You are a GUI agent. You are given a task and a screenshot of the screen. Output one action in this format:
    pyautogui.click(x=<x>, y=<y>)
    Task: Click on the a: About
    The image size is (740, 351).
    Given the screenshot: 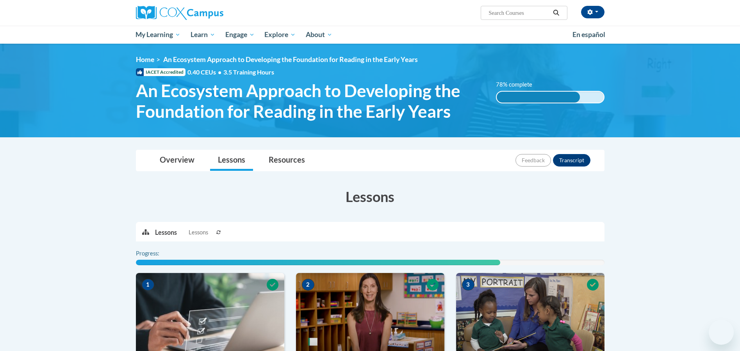 What is the action you would take?
    pyautogui.click(x=319, y=35)
    